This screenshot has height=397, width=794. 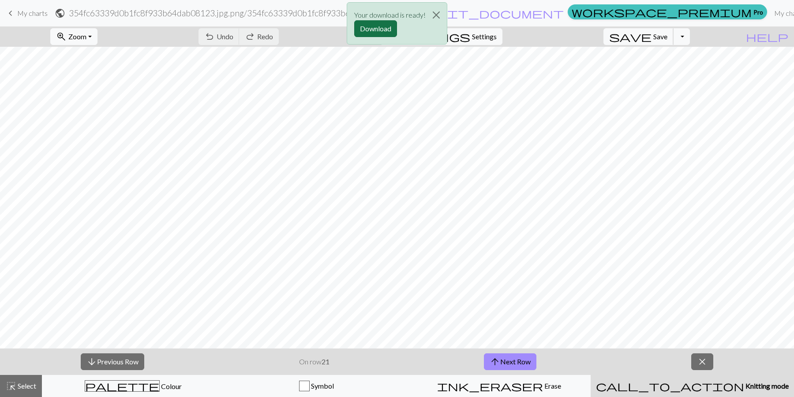 I want to click on span: Knitting mode, so click(x=767, y=386).